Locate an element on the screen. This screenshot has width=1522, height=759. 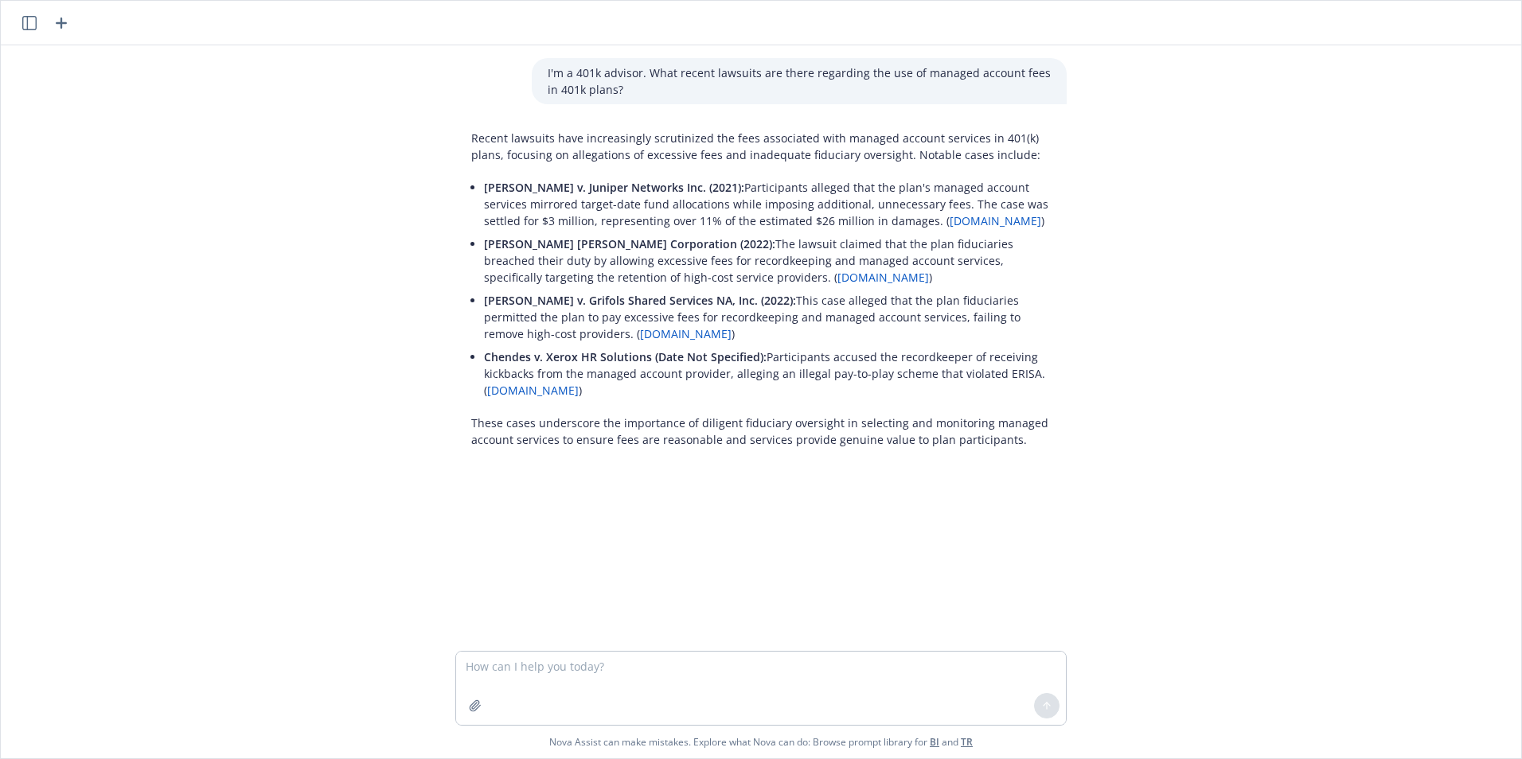
span: Chendes v. Xerox HR Solutions (Date Not Specified): is located at coordinates (625, 357).